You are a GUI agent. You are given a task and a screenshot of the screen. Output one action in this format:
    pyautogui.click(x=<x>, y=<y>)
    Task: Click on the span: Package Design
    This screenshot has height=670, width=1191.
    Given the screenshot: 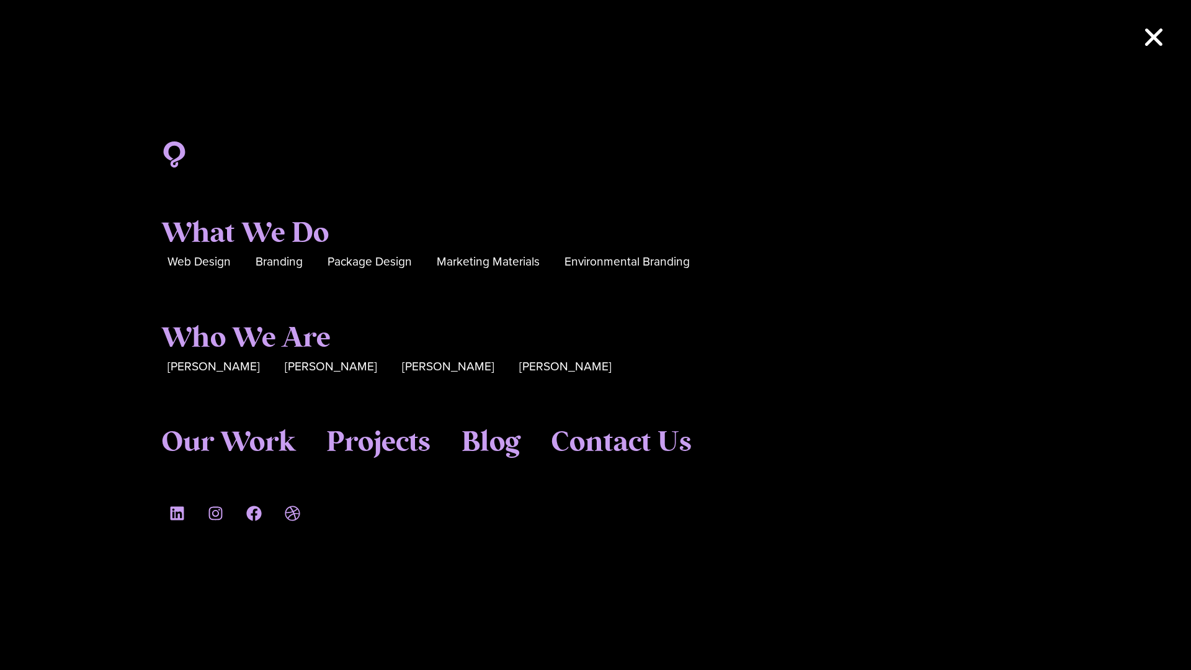 What is the action you would take?
    pyautogui.click(x=370, y=262)
    